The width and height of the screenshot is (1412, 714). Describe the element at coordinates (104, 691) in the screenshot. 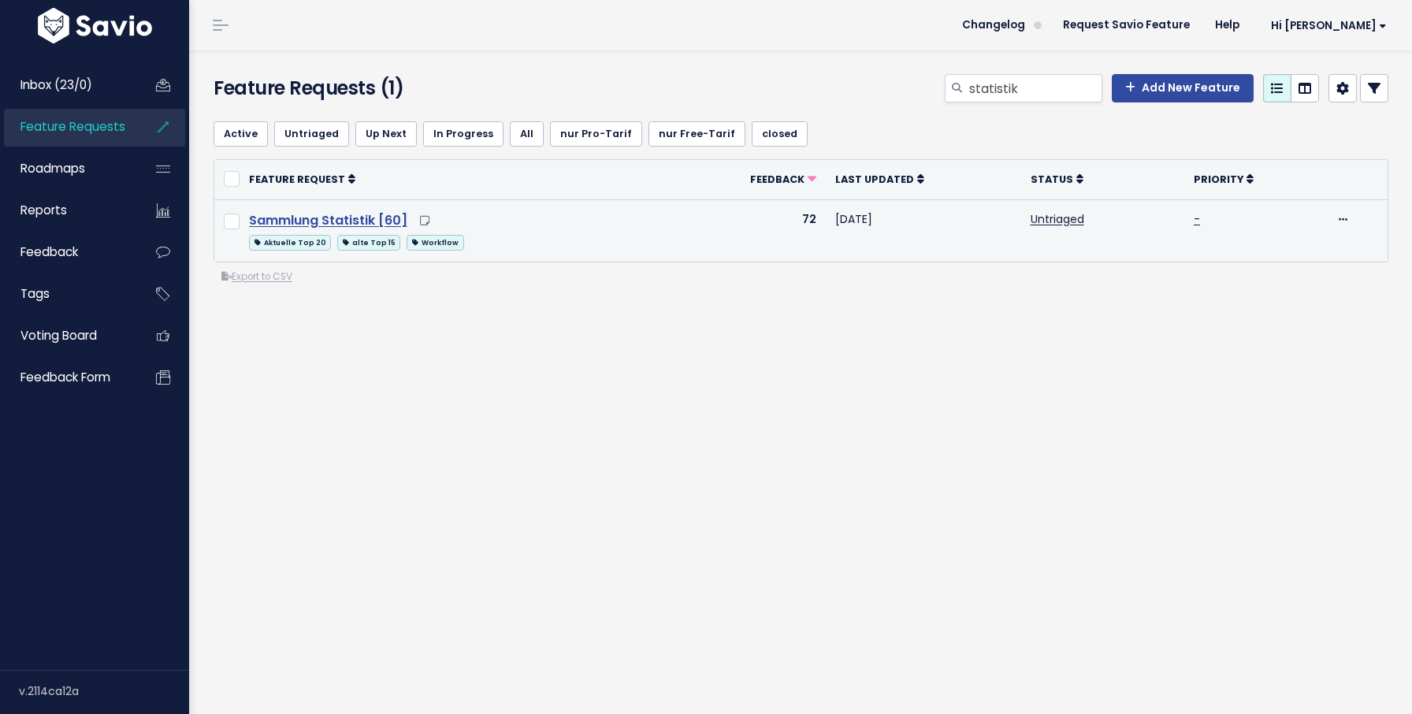

I see `div: v.2114ca12a` at that location.